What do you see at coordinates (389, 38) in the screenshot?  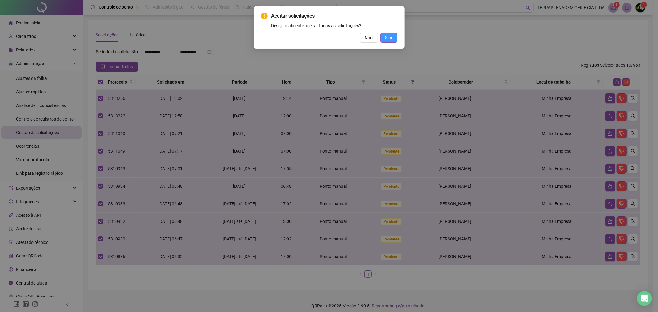 I see `button: Sim` at bounding box center [389, 38].